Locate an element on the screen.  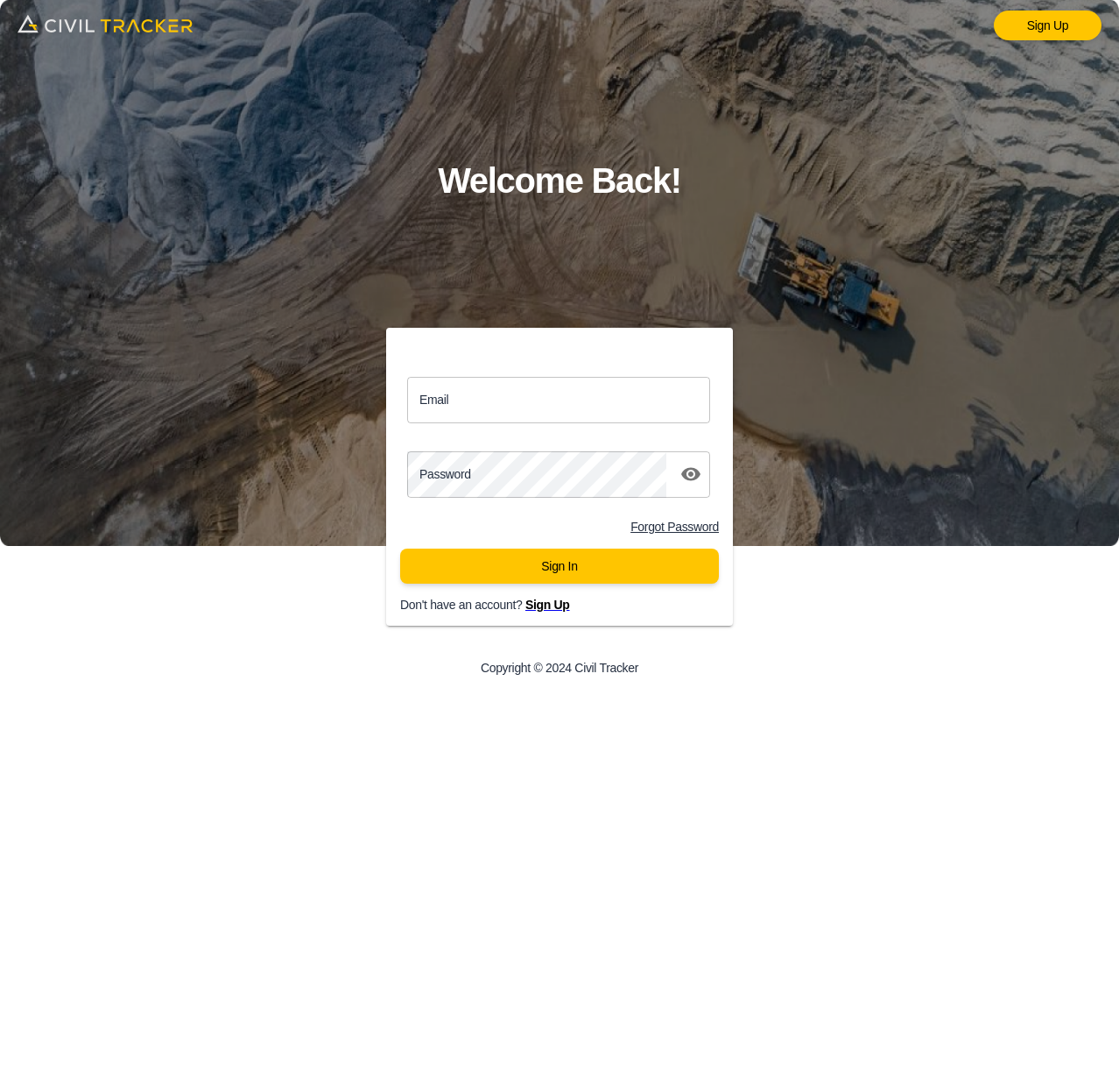
img: logo is located at coordinates (105, 24).